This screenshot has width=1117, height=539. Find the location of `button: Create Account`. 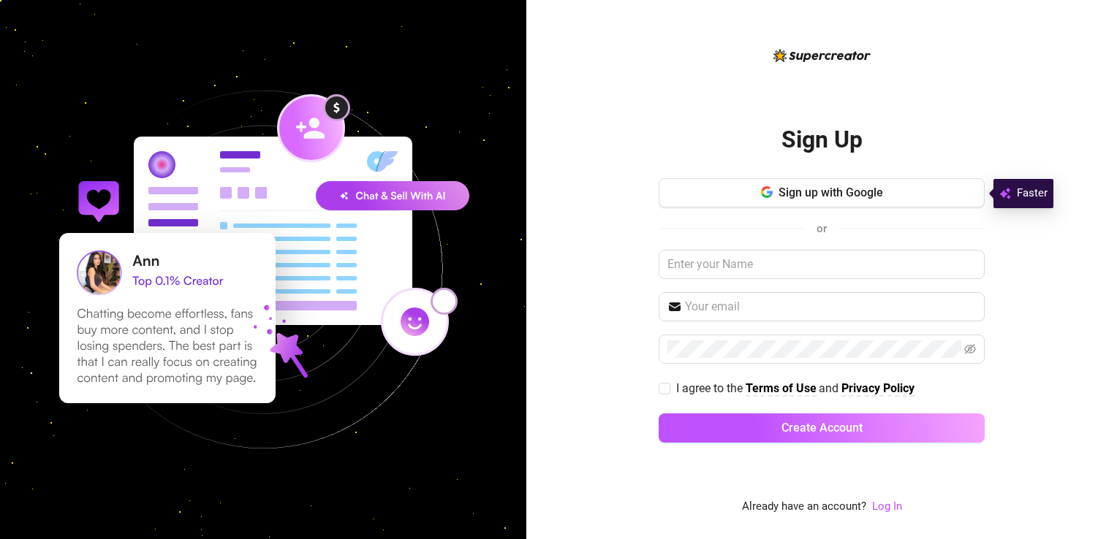

button: Create Account is located at coordinates (821, 428).